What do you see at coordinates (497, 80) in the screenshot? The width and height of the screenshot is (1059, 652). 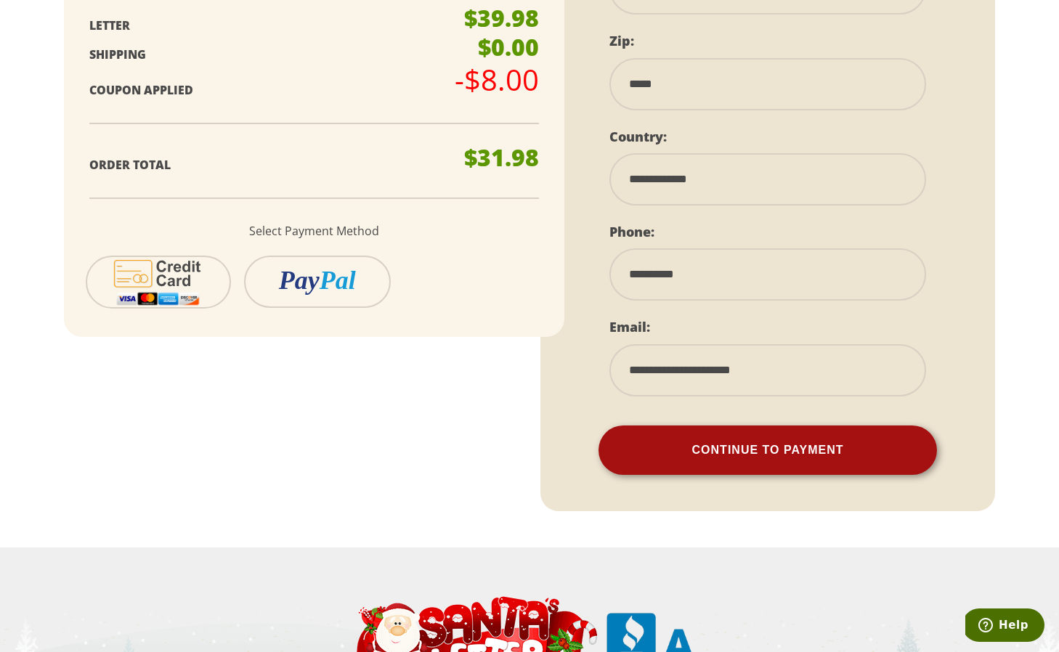 I see `p: -$8.00` at bounding box center [497, 80].